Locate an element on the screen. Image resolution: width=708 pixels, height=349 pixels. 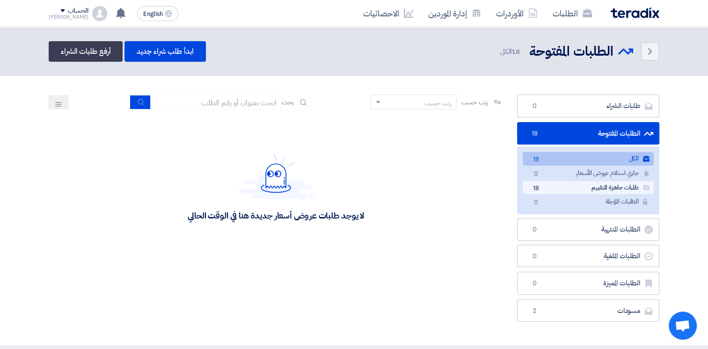
a: إدارة الموردين is located at coordinates (454, 13).